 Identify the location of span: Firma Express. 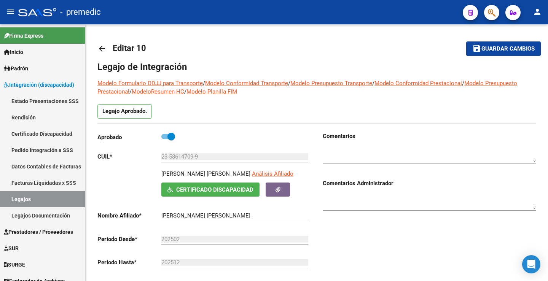
(24, 36).